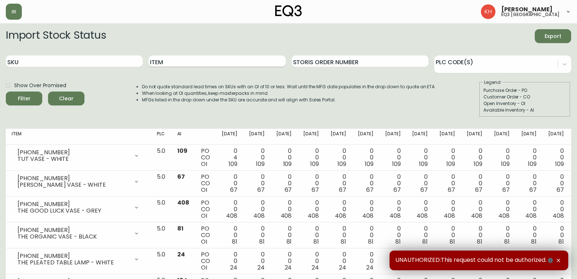  I want to click on span: Show Over Promised, so click(40, 85).